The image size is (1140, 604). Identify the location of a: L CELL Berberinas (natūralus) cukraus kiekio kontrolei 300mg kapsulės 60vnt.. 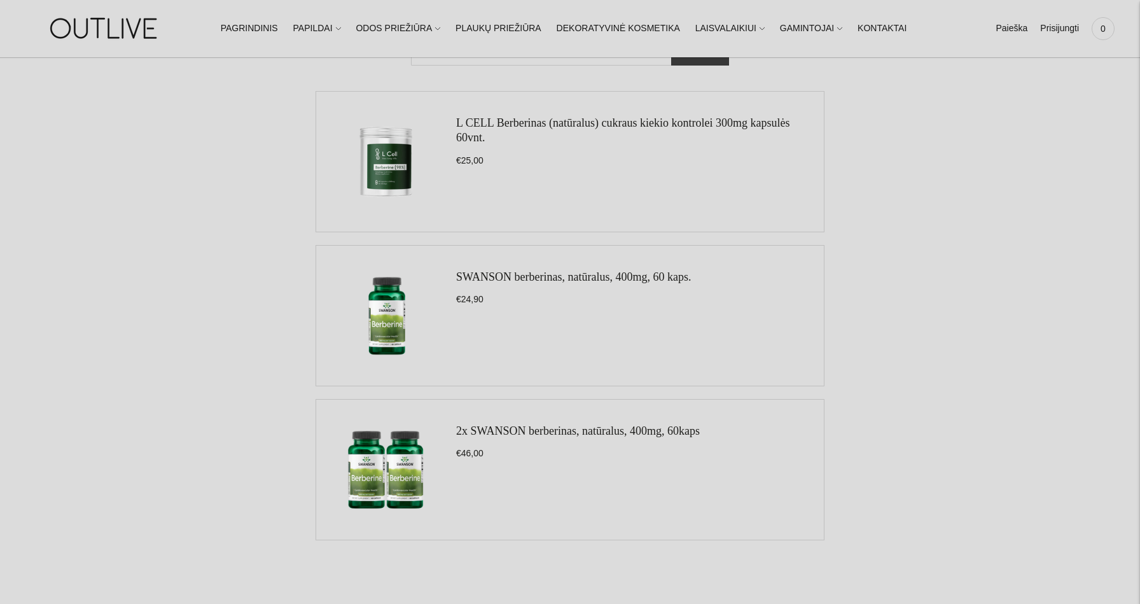
(623, 130).